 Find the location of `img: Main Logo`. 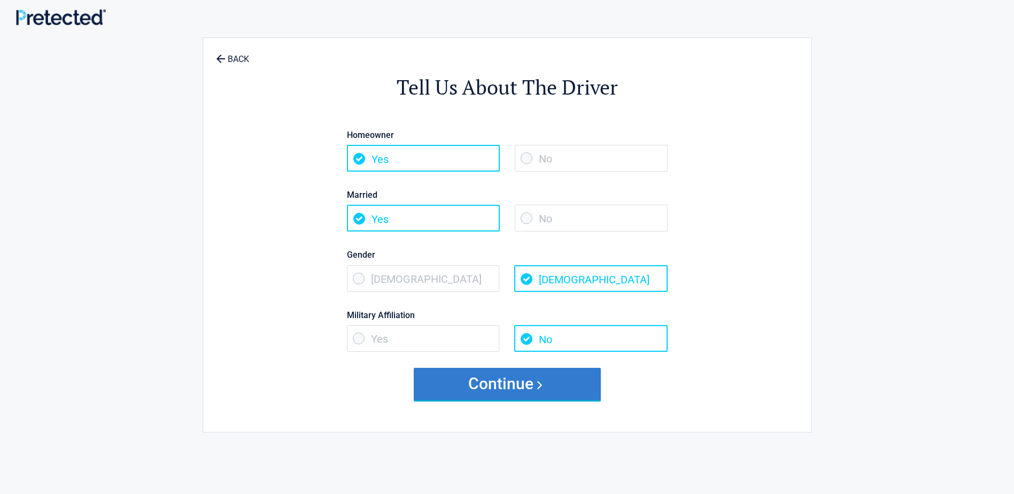

img: Main Logo is located at coordinates (61, 17).